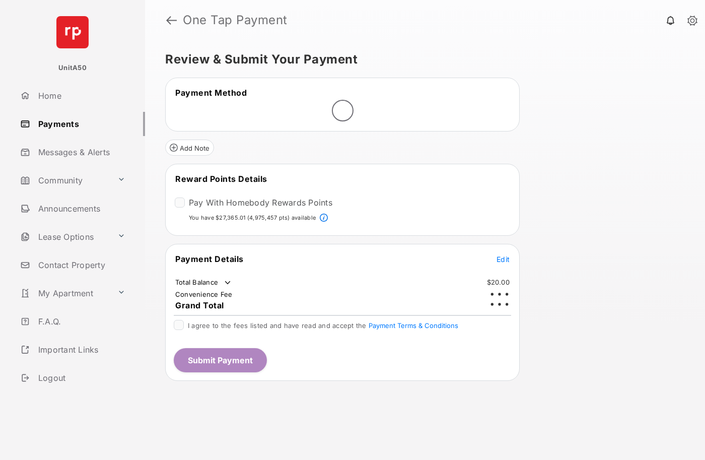 The height and width of the screenshot is (460, 705). I want to click on span: Edit, so click(503, 259).